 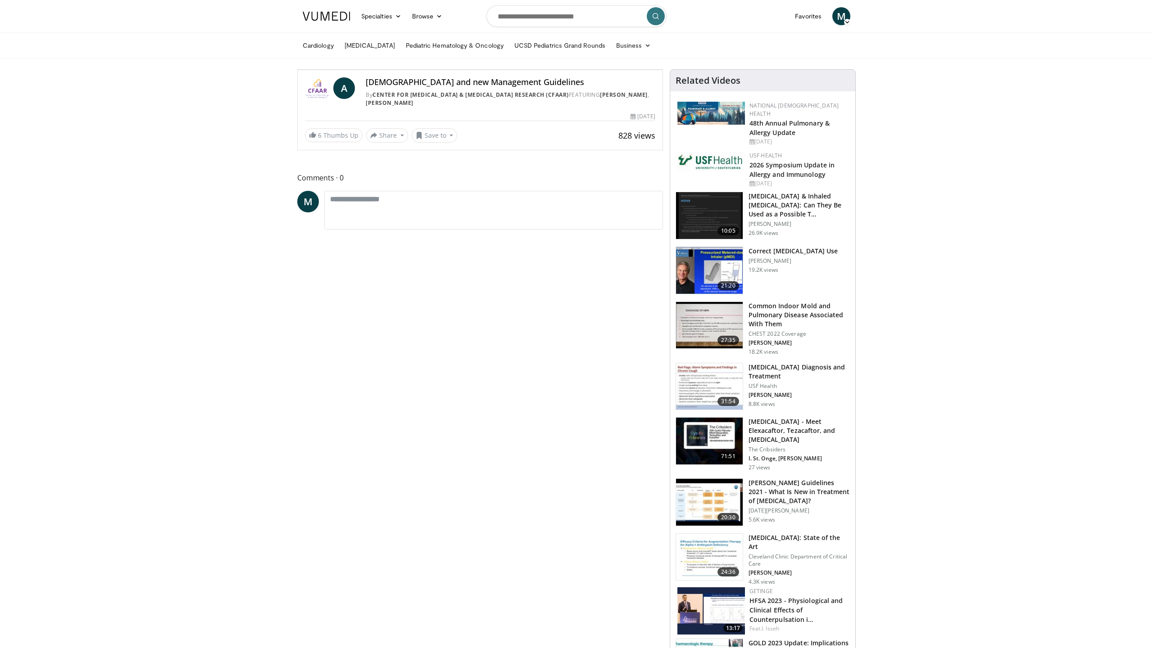 What do you see at coordinates (711, 113) in the screenshot?
I see `img: b90f5d12-84c1-472e-b843-5cad6c7ef911.jpg.150x105_q85_autocrop_double_scale_upscale_version-0.2.jpg` at bounding box center [711, 113].